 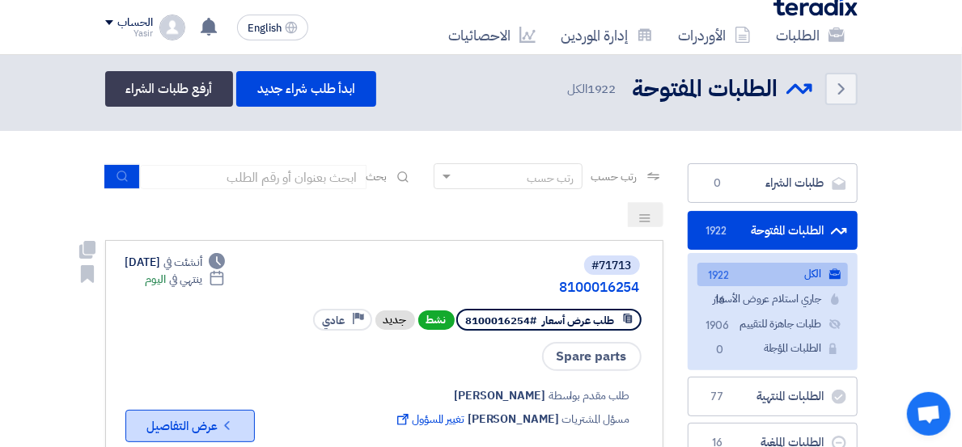 I want to click on div: اليوم, so click(x=184, y=279).